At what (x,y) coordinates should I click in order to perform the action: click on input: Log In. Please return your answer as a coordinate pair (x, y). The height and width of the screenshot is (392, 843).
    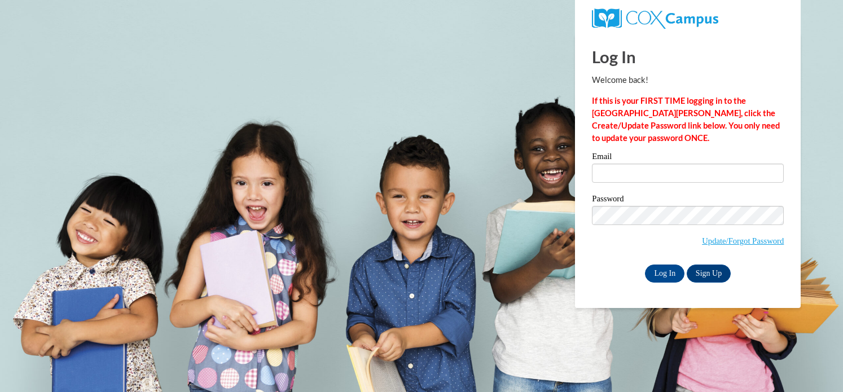
    Looking at the image, I should click on (665, 274).